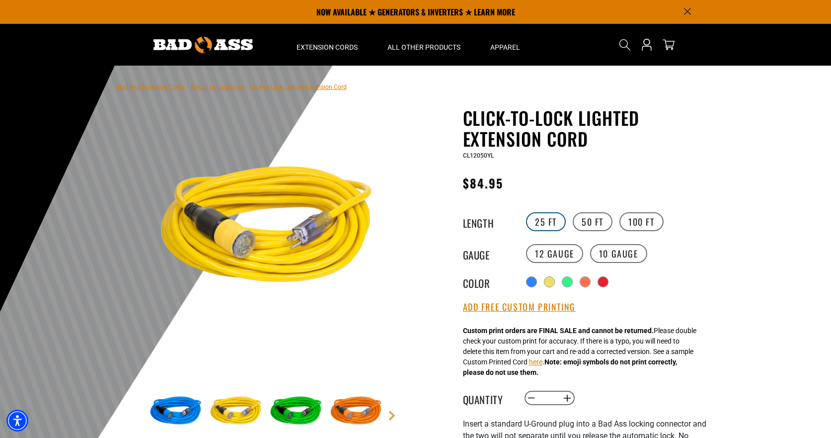 This screenshot has height=438, width=831. What do you see at coordinates (478, 155) in the screenshot?
I see `span: CL12050YL` at bounding box center [478, 155].